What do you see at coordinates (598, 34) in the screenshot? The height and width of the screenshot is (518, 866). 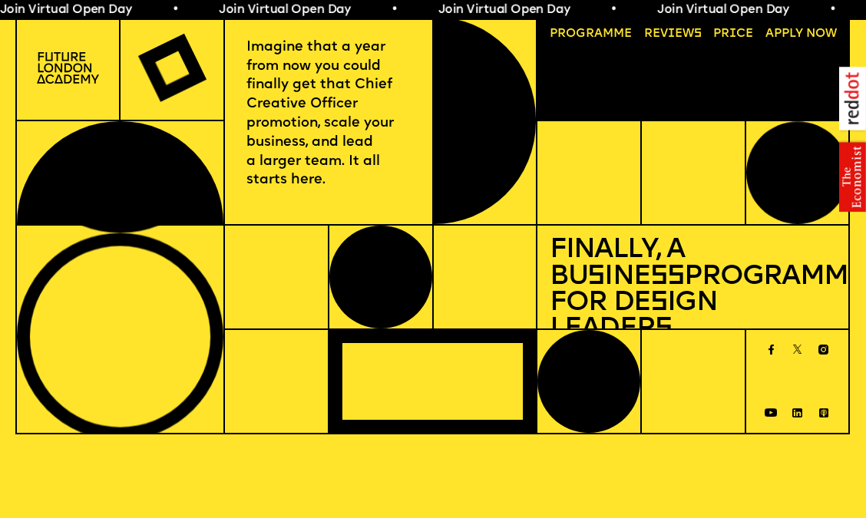 I see `span: a` at bounding box center [598, 34].